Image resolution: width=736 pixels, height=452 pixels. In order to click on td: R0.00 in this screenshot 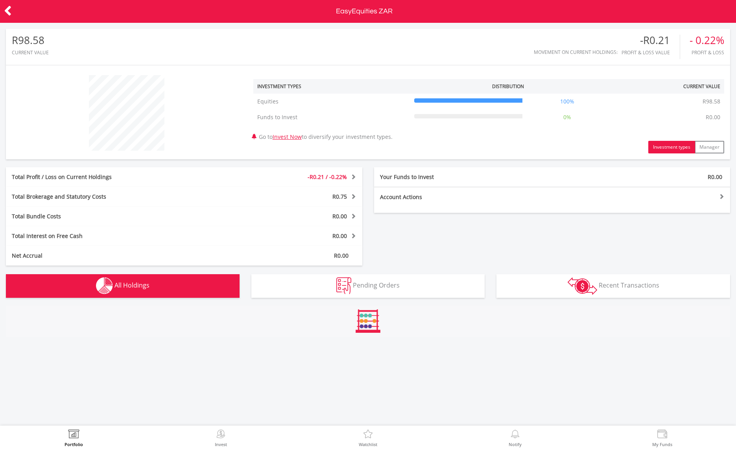, I will do `click(713, 117)`.